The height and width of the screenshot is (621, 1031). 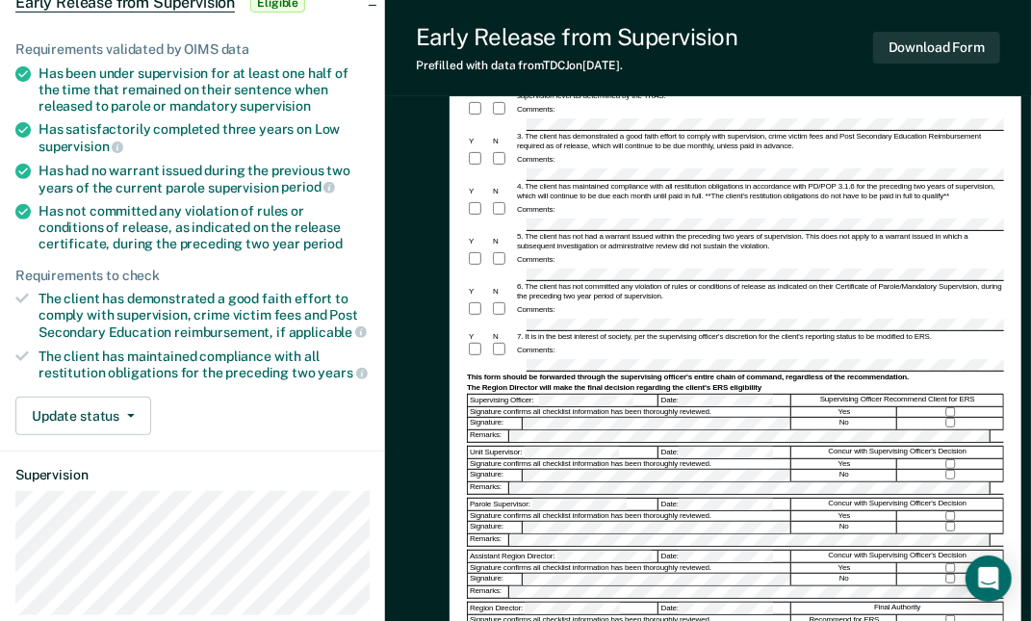 I want to click on div: 5. The client has not had a warrant issued within the preceding two years of supervision. This do..., so click(x=759, y=242).